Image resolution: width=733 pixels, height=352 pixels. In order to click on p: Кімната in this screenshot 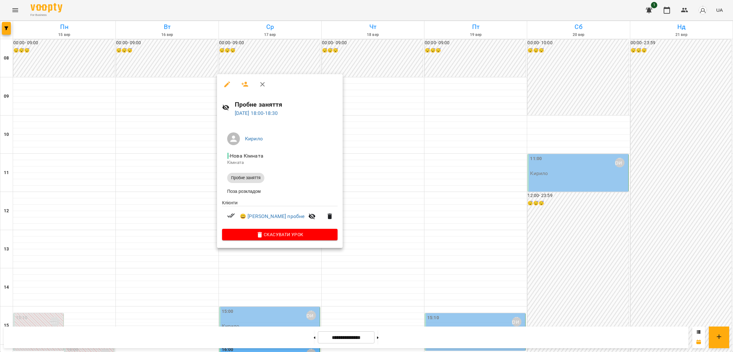, I will do `click(280, 163)`.